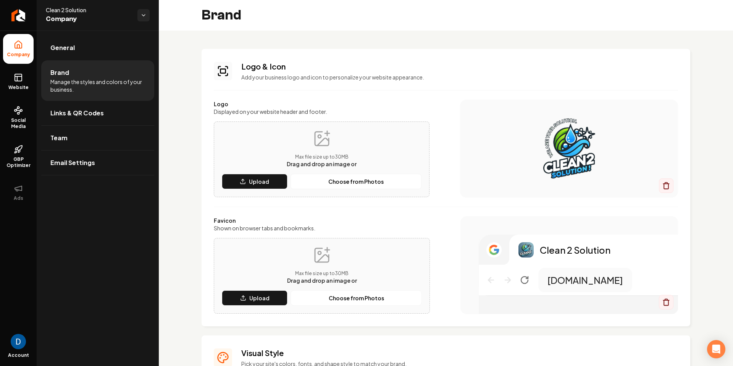  I want to click on span: Team, so click(59, 138).